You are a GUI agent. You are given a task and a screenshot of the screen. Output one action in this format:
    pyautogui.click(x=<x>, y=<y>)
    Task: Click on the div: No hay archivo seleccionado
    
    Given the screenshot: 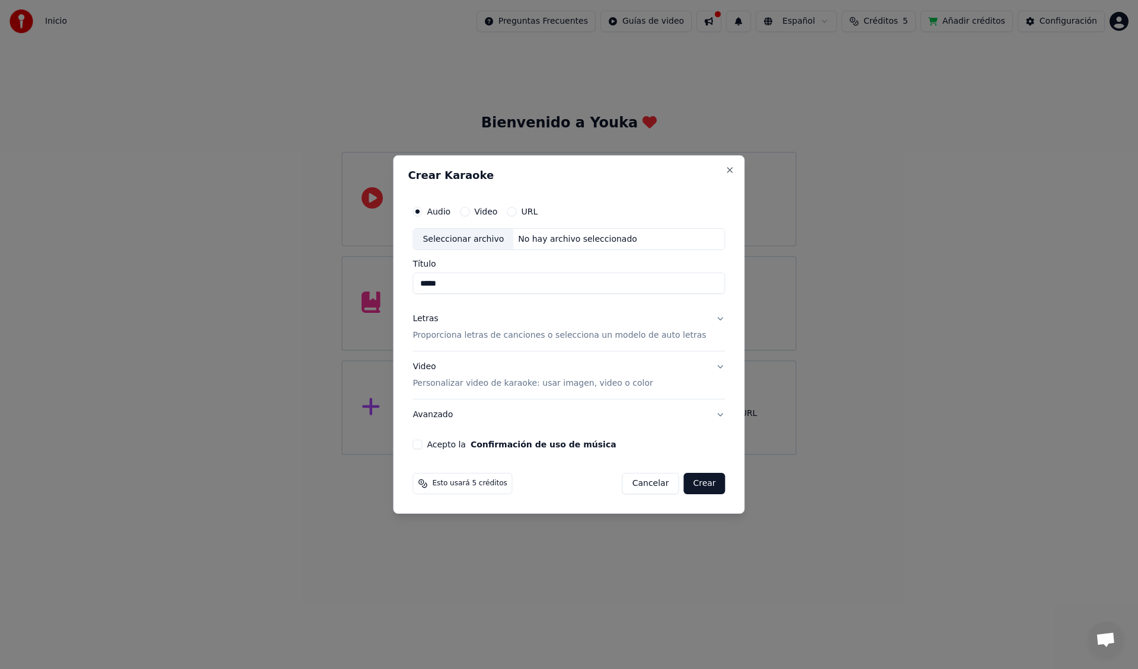 What is the action you would take?
    pyautogui.click(x=577, y=240)
    